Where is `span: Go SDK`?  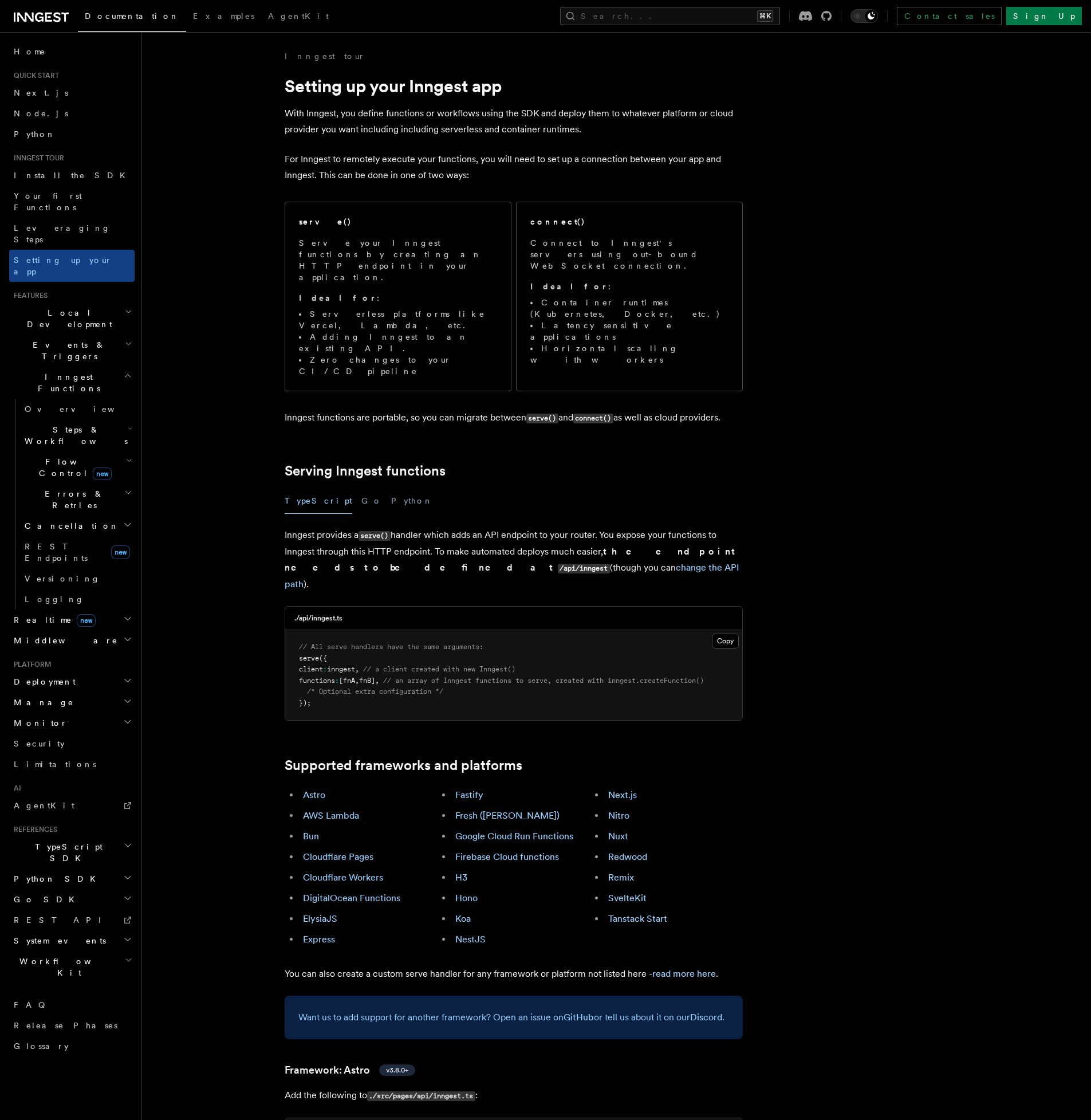 span: Go SDK is located at coordinates (46, 900).